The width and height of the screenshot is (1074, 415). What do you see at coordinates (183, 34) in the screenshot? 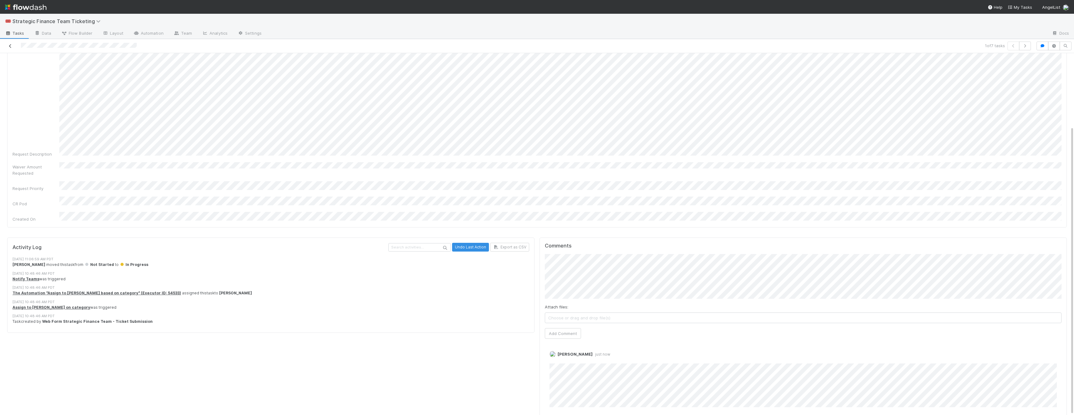
I see `a: Team` at bounding box center [183, 34].